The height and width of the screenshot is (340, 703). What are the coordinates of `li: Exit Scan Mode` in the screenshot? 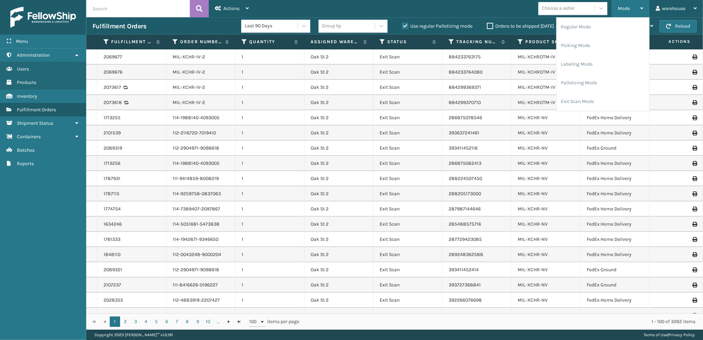 It's located at (603, 101).